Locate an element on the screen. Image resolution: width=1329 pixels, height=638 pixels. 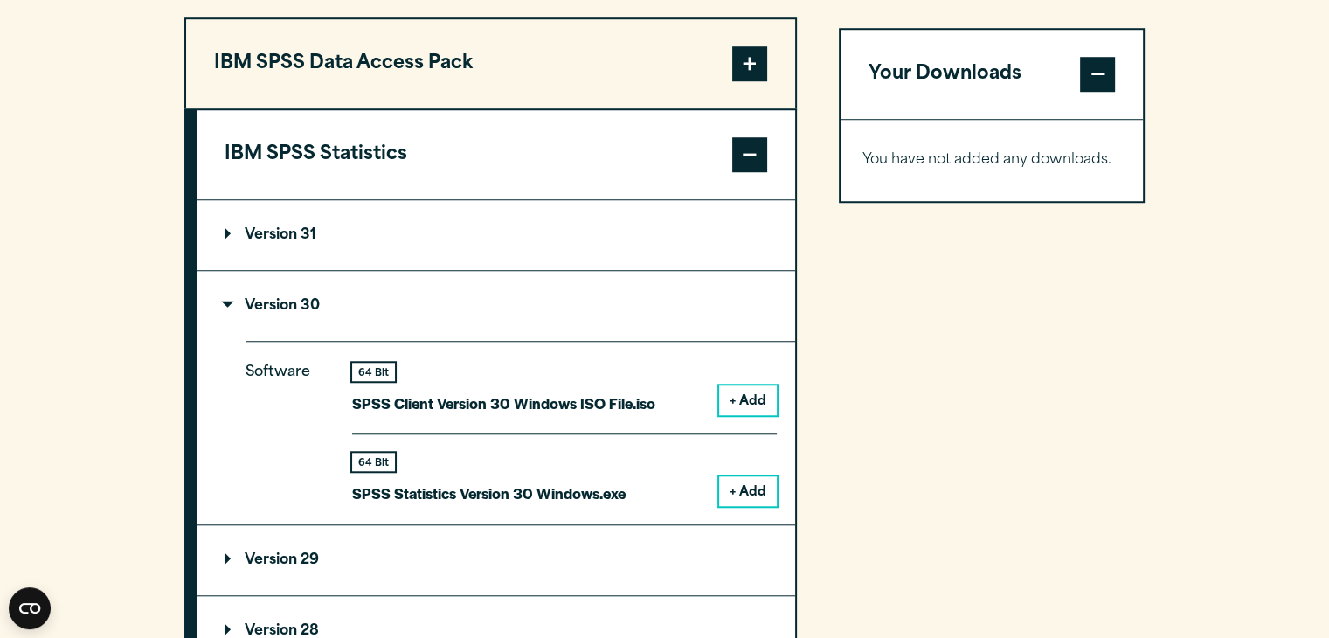
p: You have not added any downloads. is located at coordinates (991, 160).